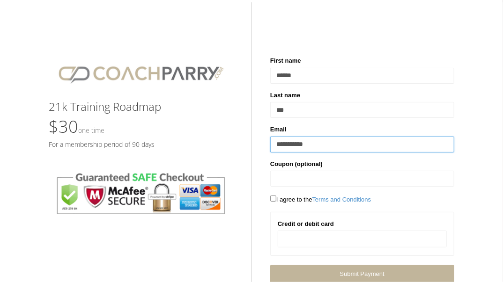 The width and height of the screenshot is (503, 282). I want to click on label: Last name, so click(285, 96).